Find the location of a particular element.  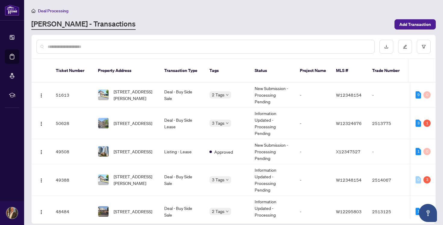

span: Add Transaction is located at coordinates (415, 24).